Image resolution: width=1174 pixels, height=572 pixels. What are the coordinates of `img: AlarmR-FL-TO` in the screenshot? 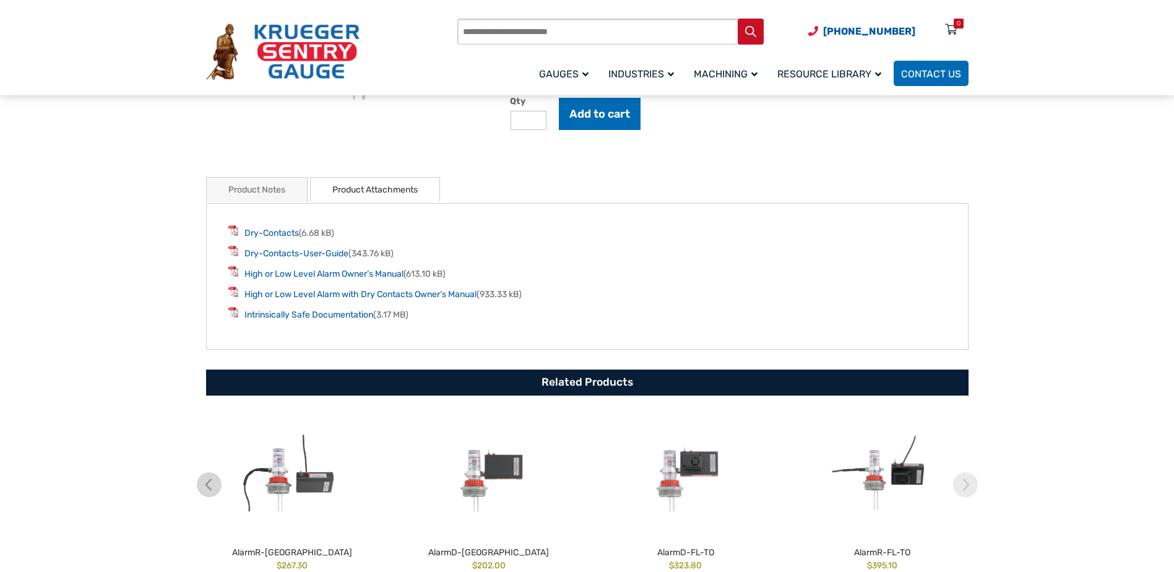 It's located at (883, 473).